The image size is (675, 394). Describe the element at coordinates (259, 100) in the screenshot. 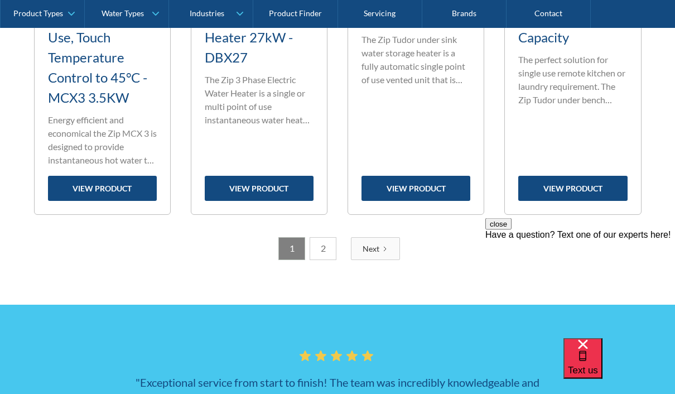

I see `p: The Zip 3 Phase Electric Water Heater is a single or multi point of use instantaneous water heate...` at that location.